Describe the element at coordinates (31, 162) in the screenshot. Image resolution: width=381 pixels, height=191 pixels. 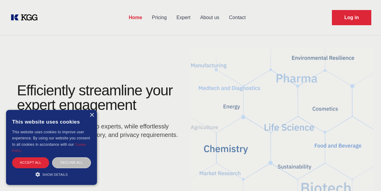
I see `div: Accept all` at that location.